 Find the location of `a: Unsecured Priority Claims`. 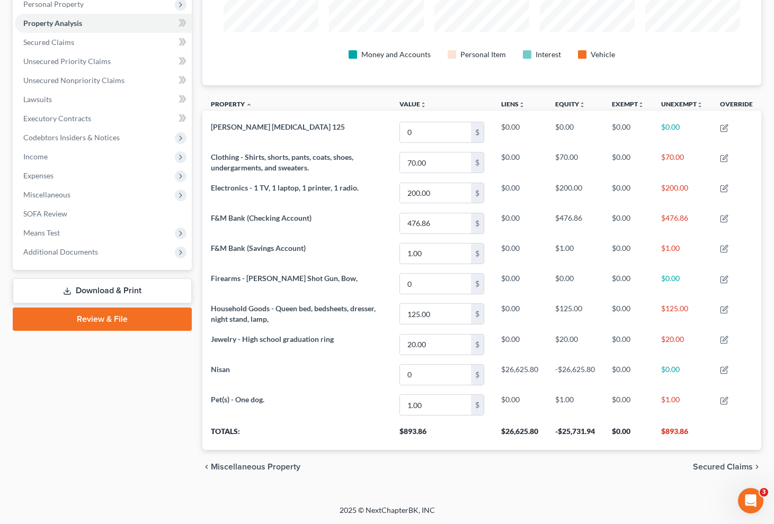

a: Unsecured Priority Claims is located at coordinates (103, 61).